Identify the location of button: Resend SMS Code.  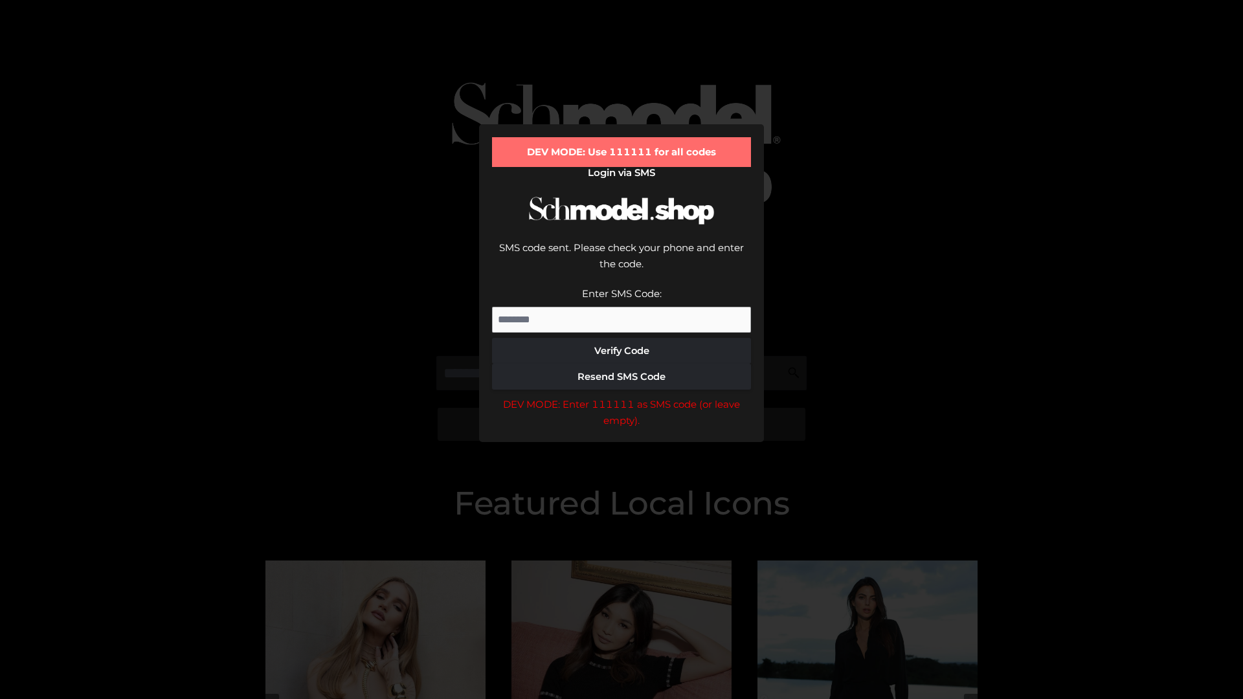
(621, 377).